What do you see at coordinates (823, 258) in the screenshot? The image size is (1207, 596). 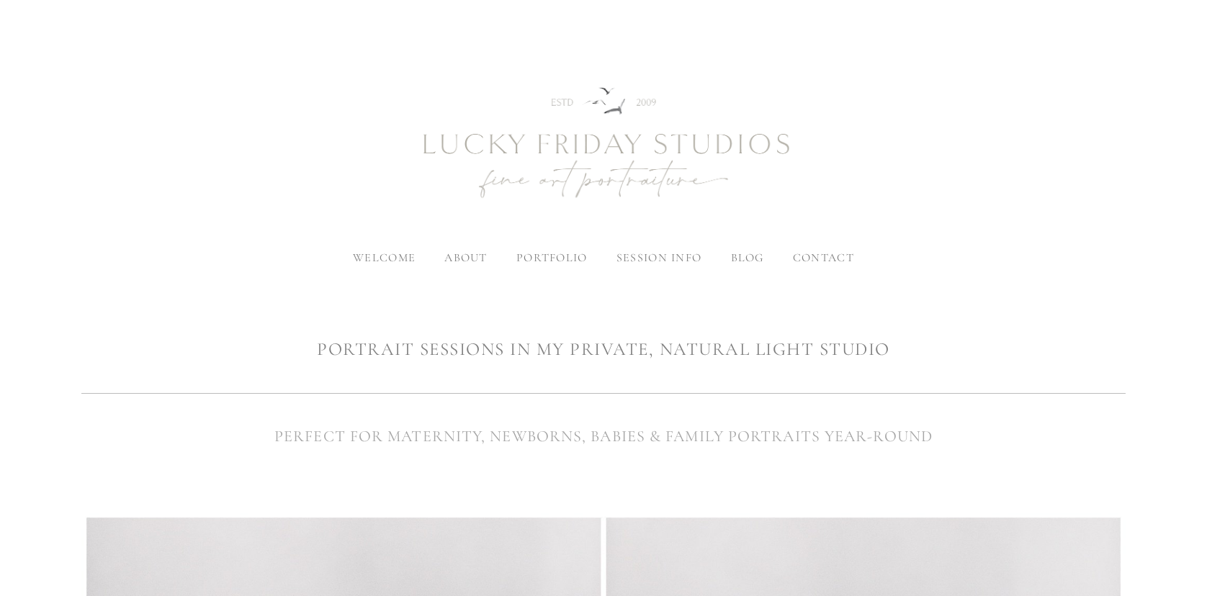 I see `span: contact` at bounding box center [823, 258].